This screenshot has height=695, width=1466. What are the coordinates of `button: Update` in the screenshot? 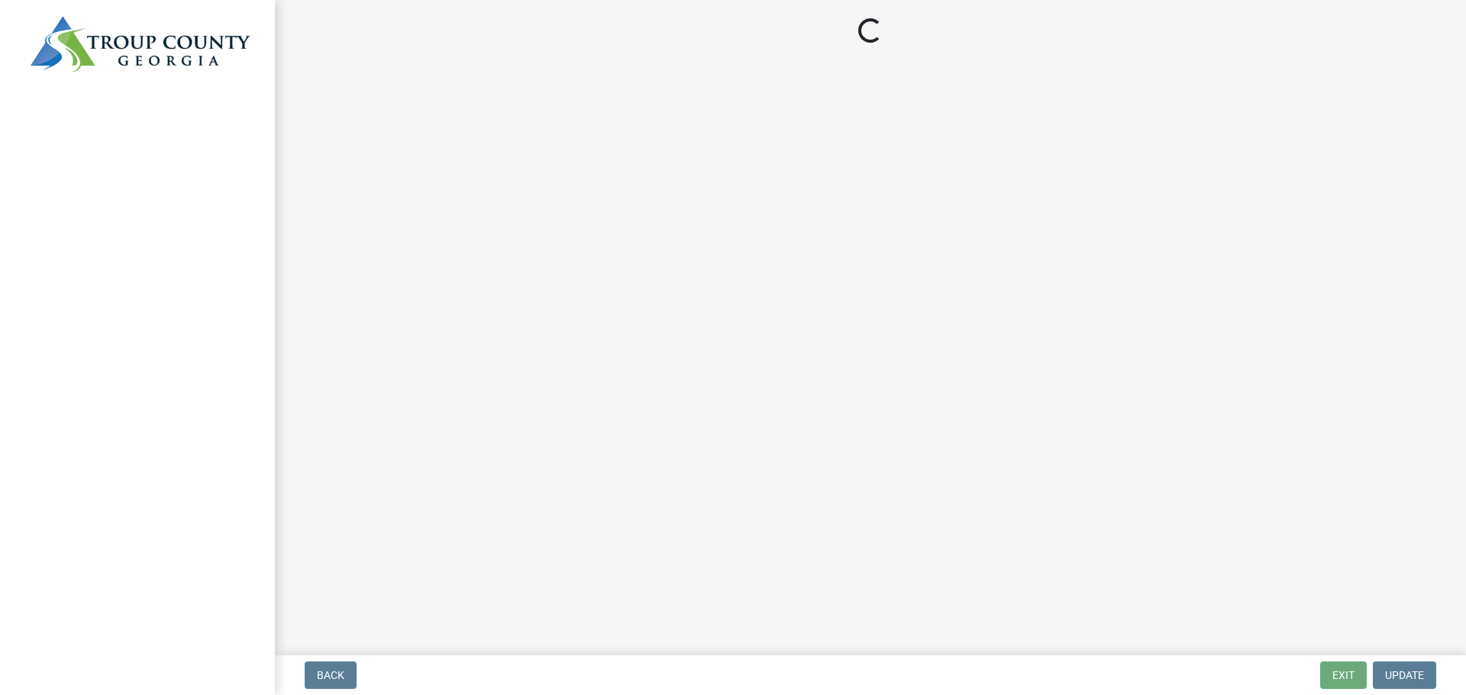 It's located at (1404, 676).